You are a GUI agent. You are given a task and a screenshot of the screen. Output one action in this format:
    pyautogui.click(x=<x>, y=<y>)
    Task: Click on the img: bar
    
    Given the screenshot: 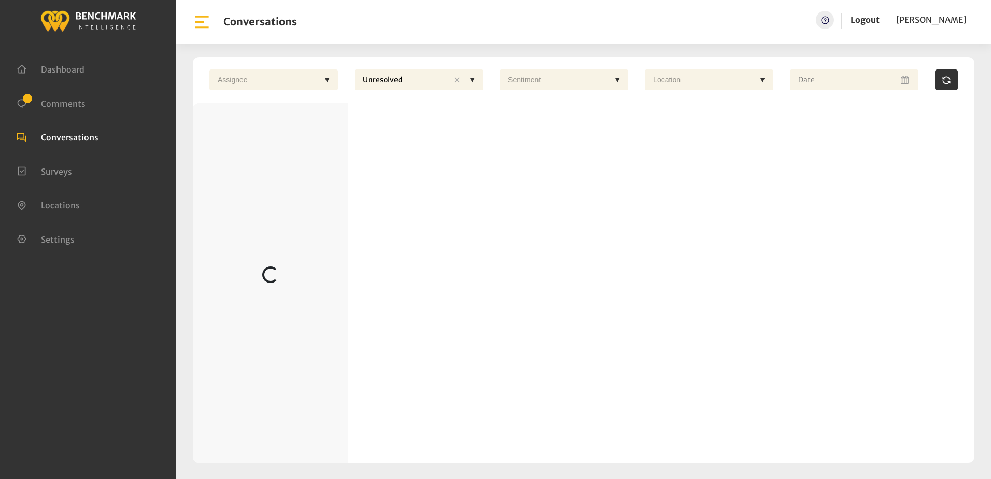 What is the action you would take?
    pyautogui.click(x=202, y=22)
    